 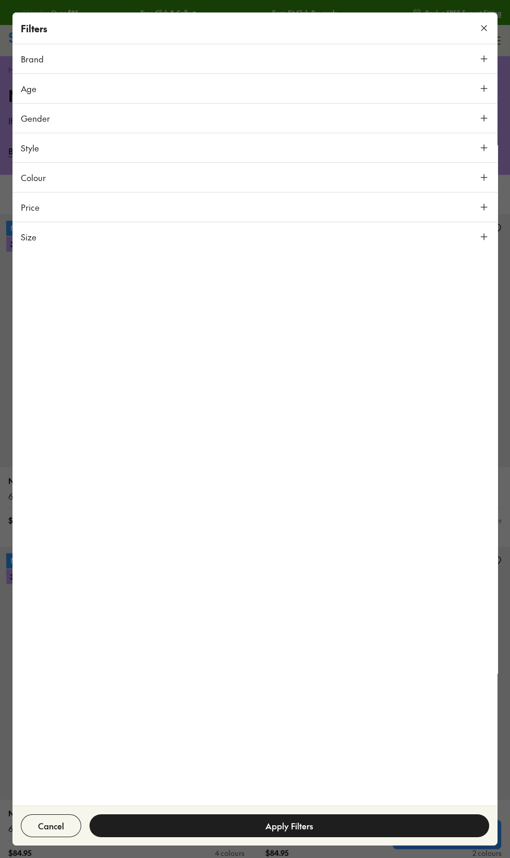 I want to click on a: 625 Self-Fastening Pre-School, so click(x=126, y=828).